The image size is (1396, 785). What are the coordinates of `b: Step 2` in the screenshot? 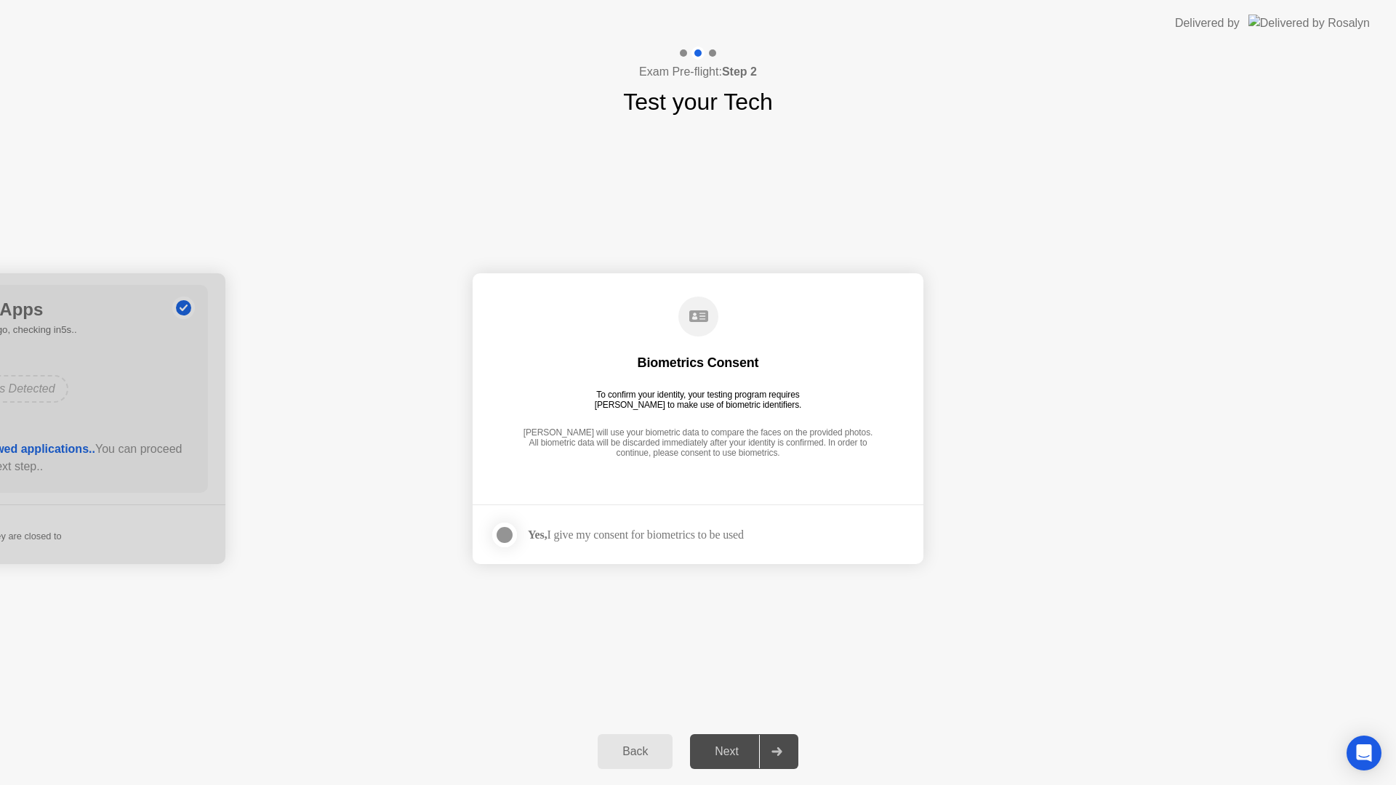 It's located at (739, 71).